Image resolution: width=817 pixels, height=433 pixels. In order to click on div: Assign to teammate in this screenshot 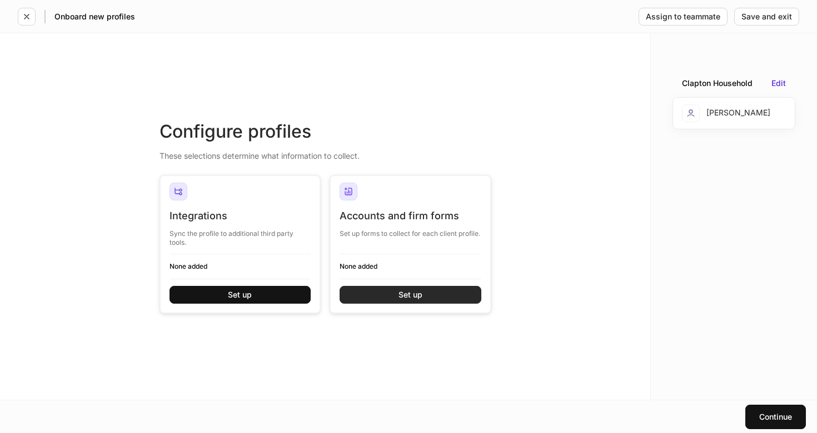, I will do `click(683, 17)`.